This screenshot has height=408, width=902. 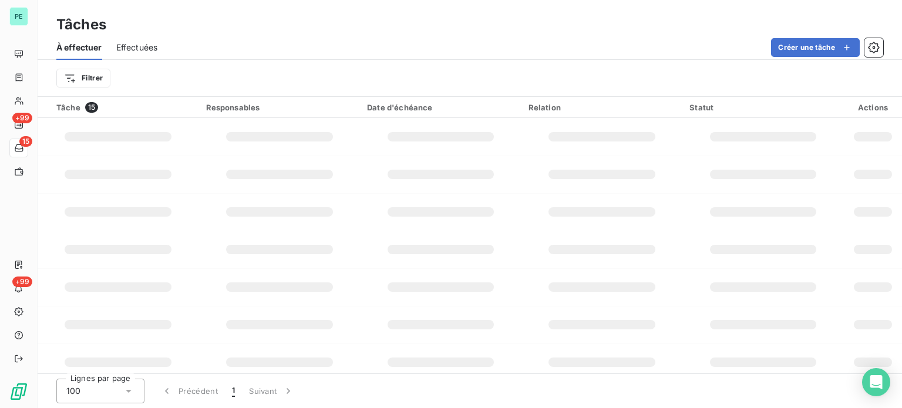 What do you see at coordinates (124, 107) in the screenshot?
I see `div: Tâche` at bounding box center [124, 107].